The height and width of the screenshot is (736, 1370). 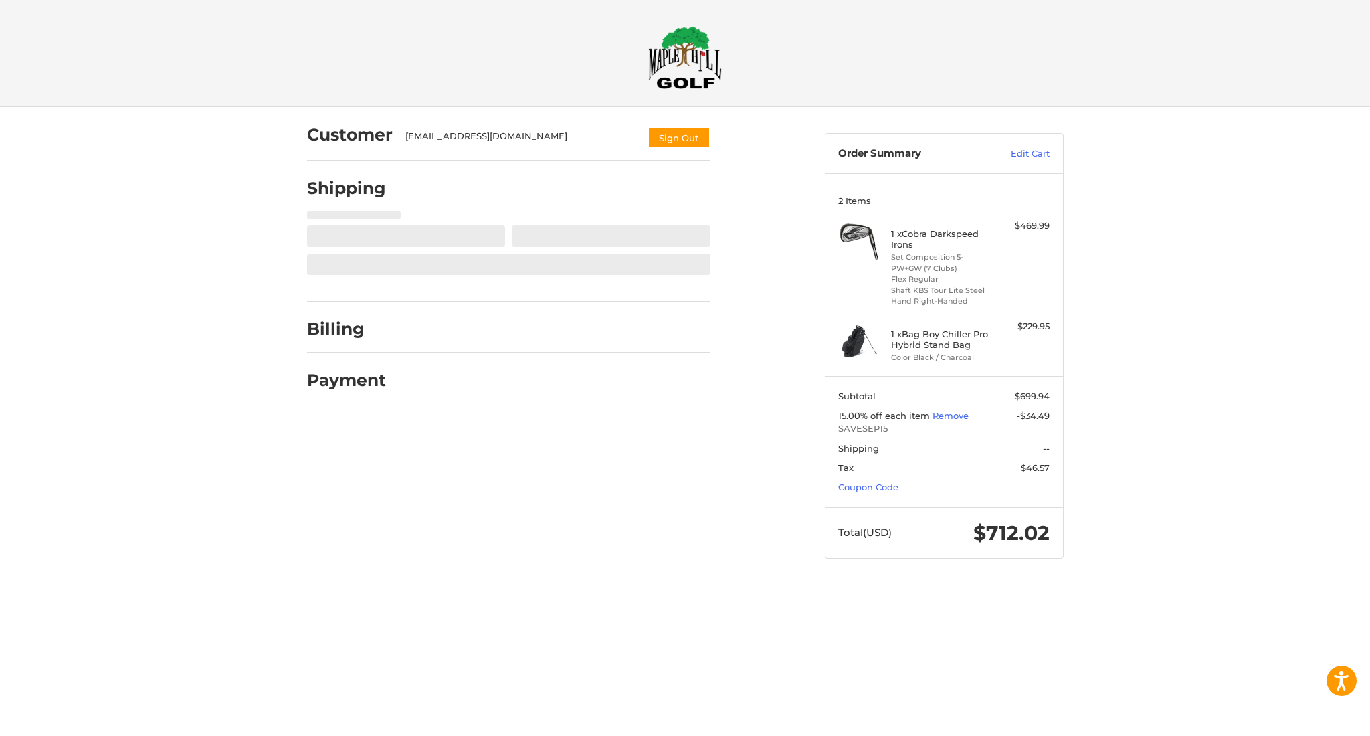 What do you see at coordinates (1033, 416) in the screenshot?
I see `span: -$34.49` at bounding box center [1033, 416].